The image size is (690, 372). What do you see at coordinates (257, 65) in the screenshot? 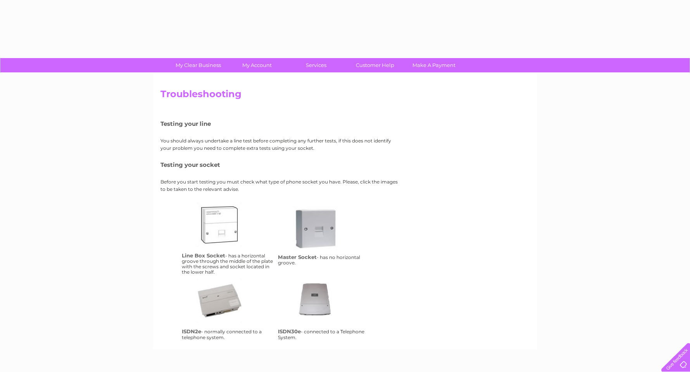
I see `a: My Account` at bounding box center [257, 65].